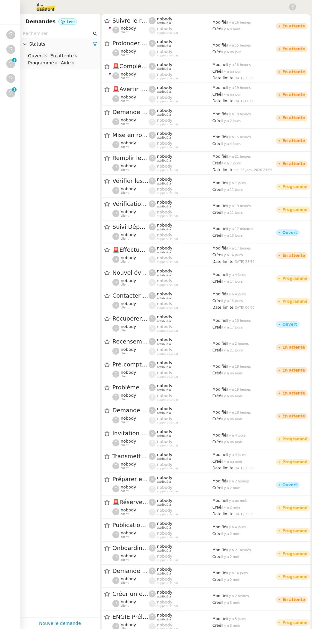 Image resolution: width=312 pixels, height=629 pixels. What do you see at coordinates (239, 156) in the screenshot?
I see `span: il y a 21 heures` at bounding box center [239, 156].